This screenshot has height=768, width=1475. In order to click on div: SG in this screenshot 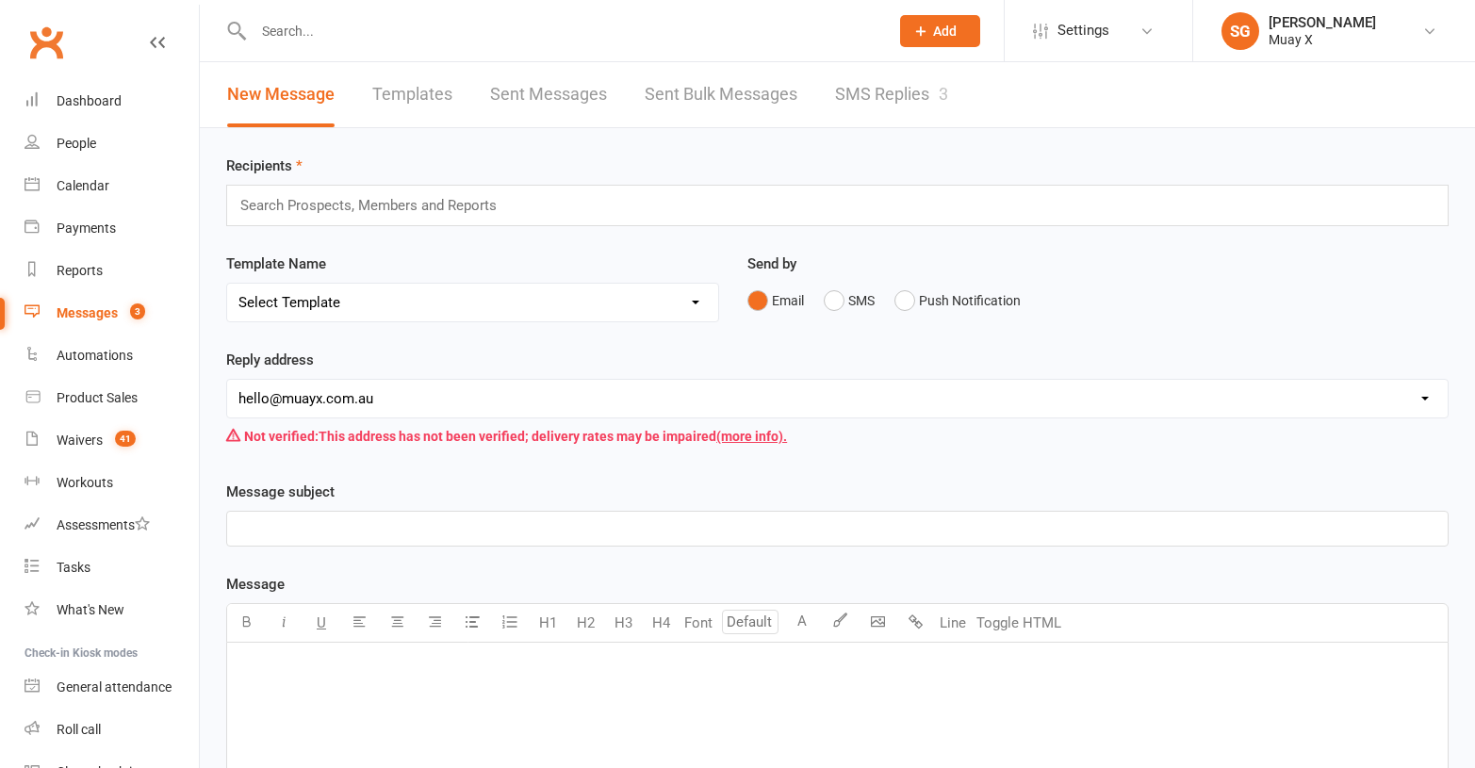, I will do `click(1240, 31)`.